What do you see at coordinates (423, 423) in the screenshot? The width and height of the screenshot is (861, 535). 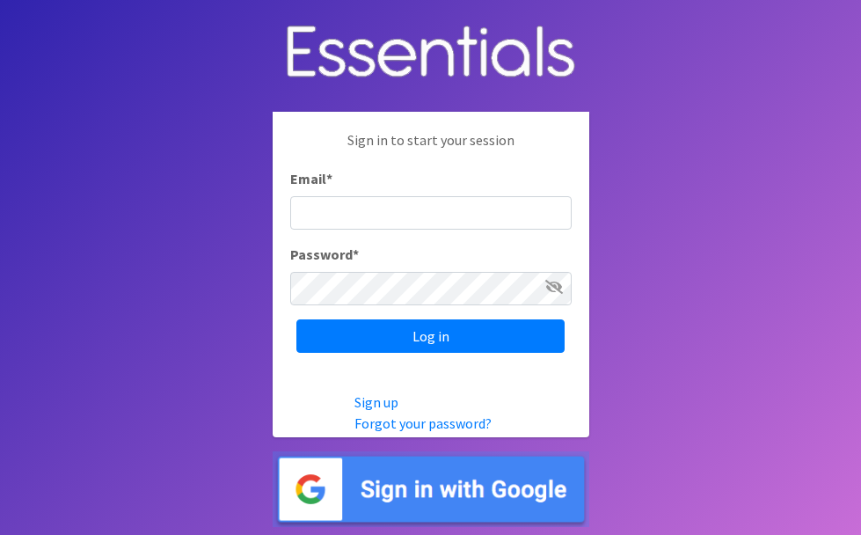 I see `a: Forgot your password?` at bounding box center [423, 423].